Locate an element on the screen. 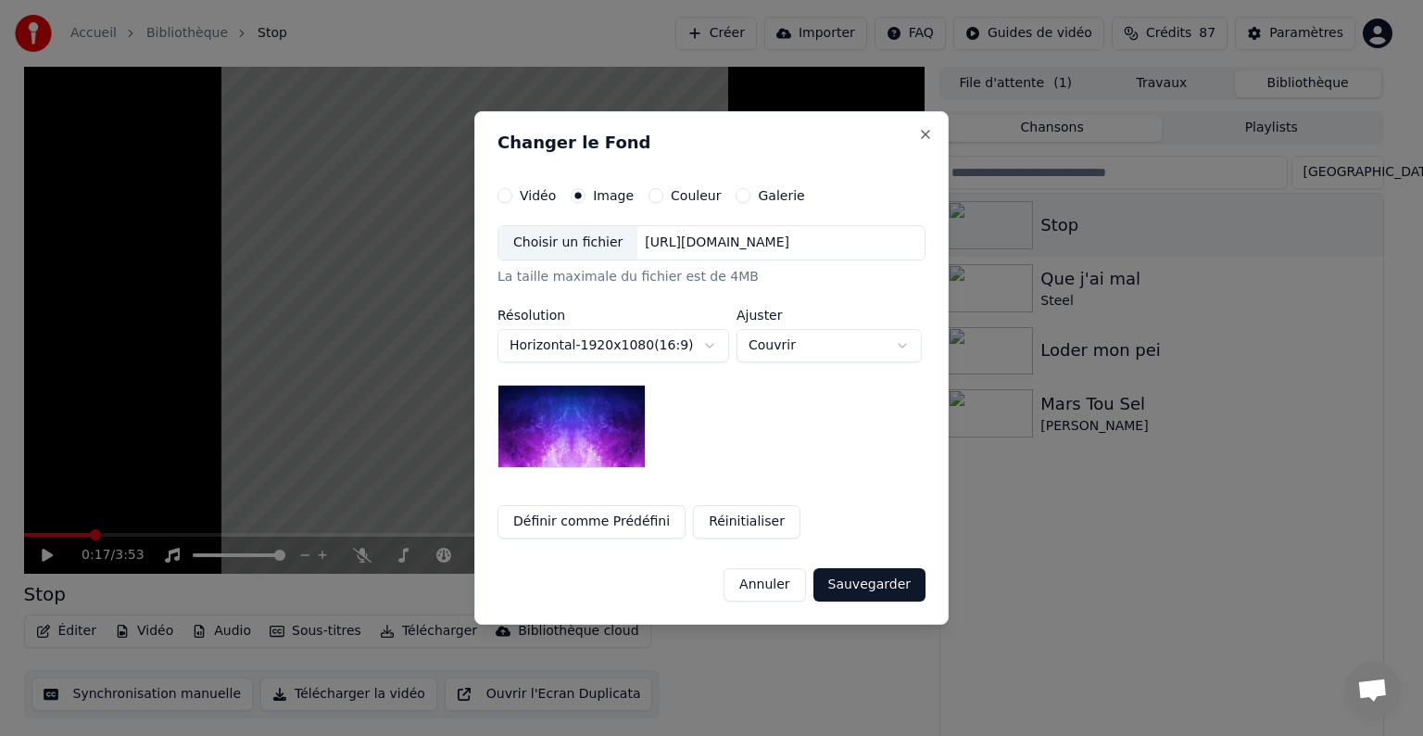 The height and width of the screenshot is (736, 1423). label: Galerie is located at coordinates (781, 195).